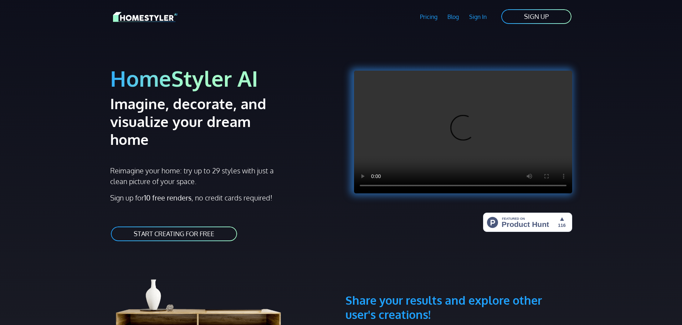  What do you see at coordinates (453, 17) in the screenshot?
I see `a: Blog` at bounding box center [453, 17].